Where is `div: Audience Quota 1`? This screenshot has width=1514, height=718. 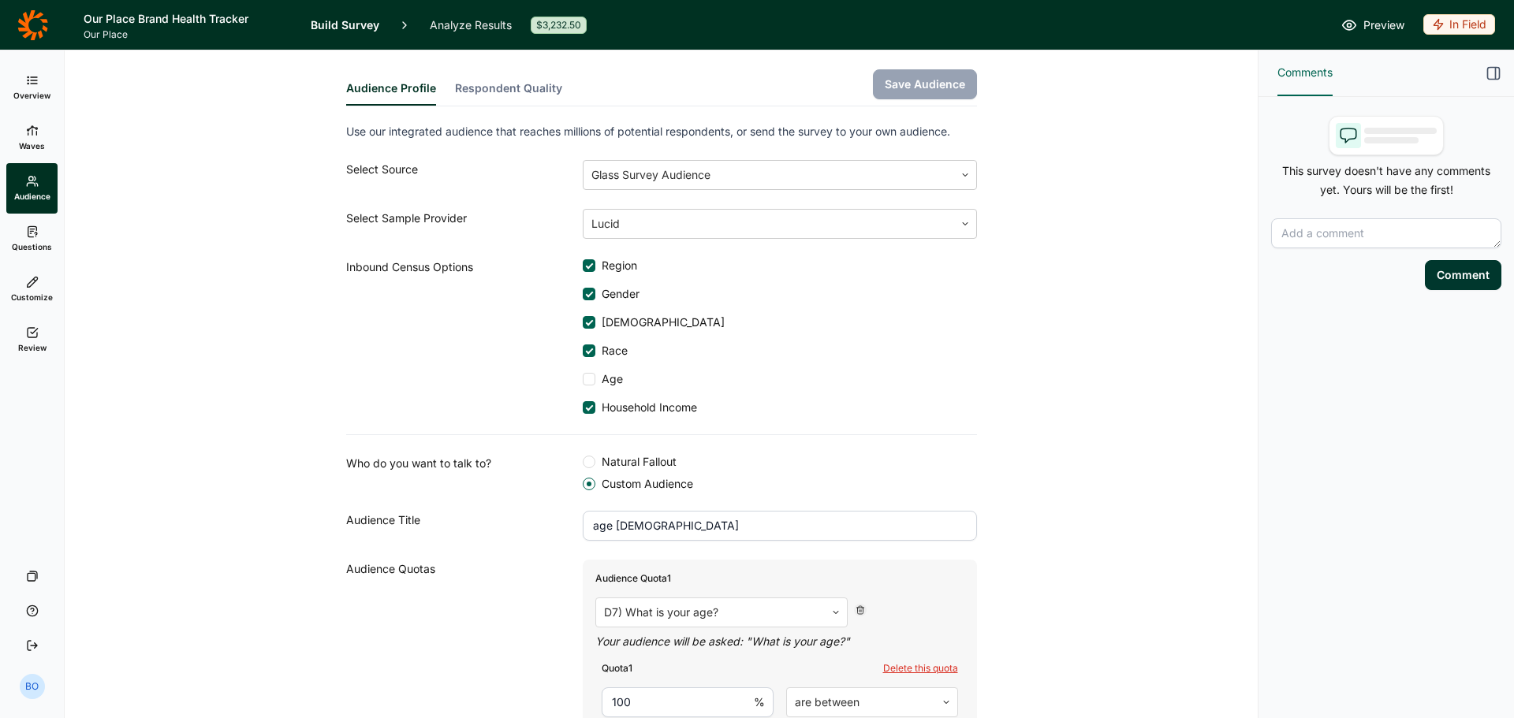 div: Audience Quota 1 is located at coordinates (780, 579).